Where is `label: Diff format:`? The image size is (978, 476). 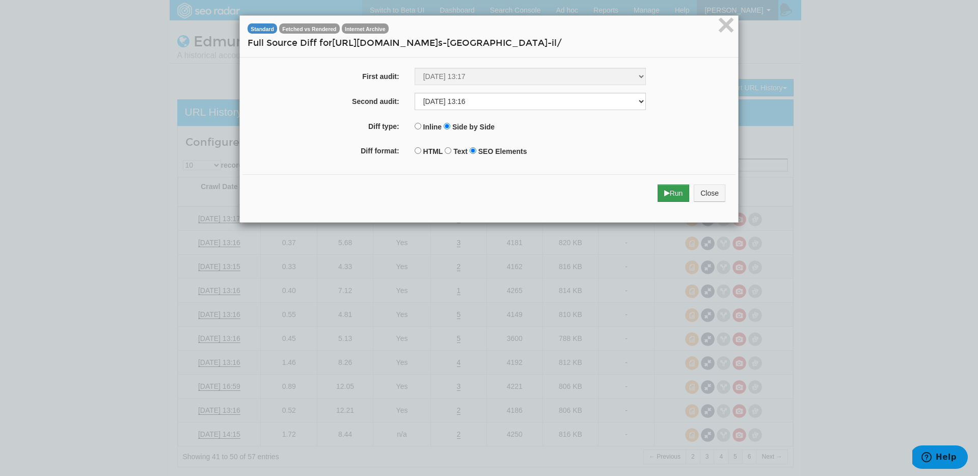 label: Diff format: is located at coordinates (325, 149).